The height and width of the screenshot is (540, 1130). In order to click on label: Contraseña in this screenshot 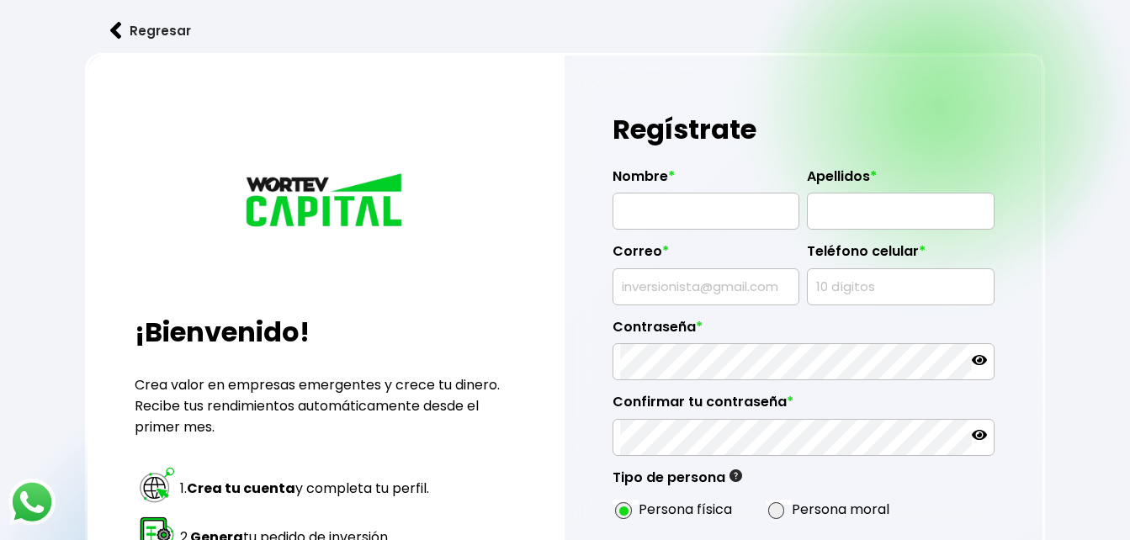, I will do `click(802, 331)`.